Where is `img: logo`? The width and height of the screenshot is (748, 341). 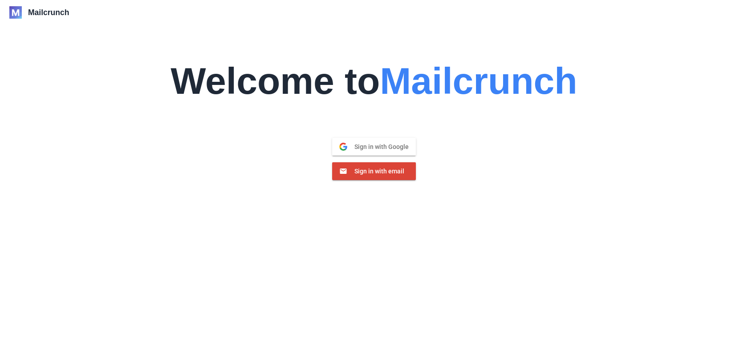
img: logo is located at coordinates (16, 12).